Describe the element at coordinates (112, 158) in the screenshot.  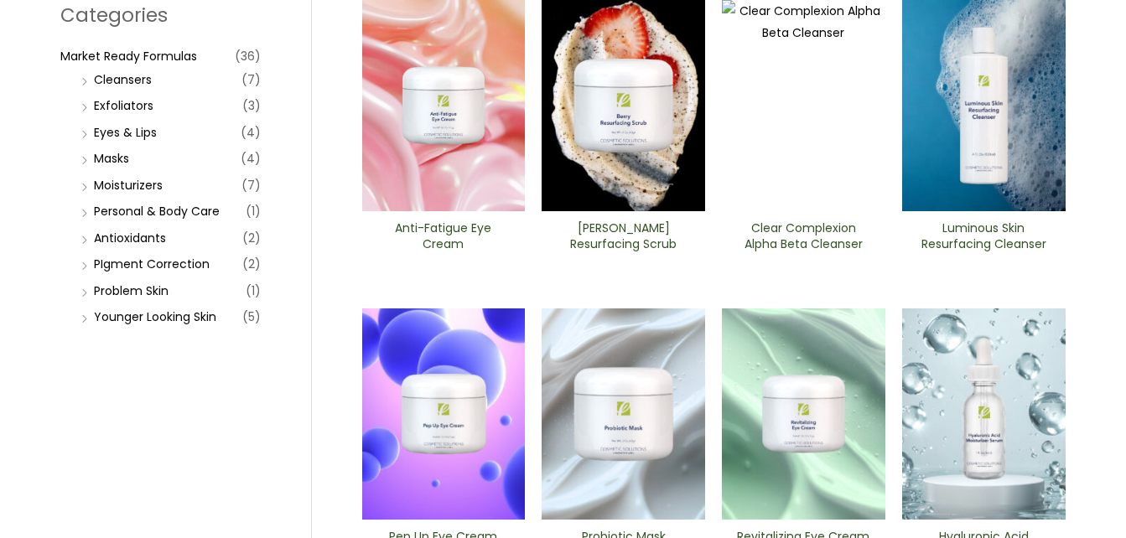
I see `a: Masks` at that location.